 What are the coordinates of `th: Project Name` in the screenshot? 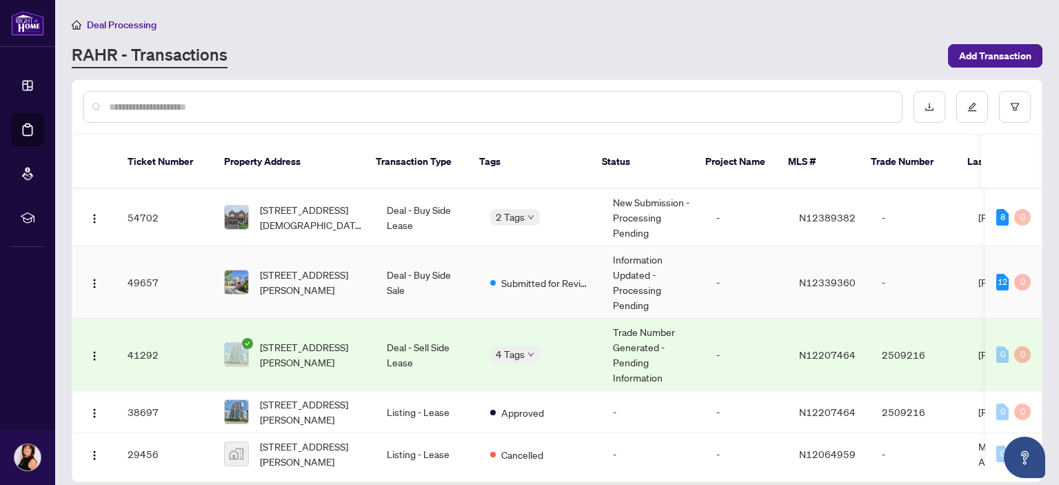 It's located at (736, 162).